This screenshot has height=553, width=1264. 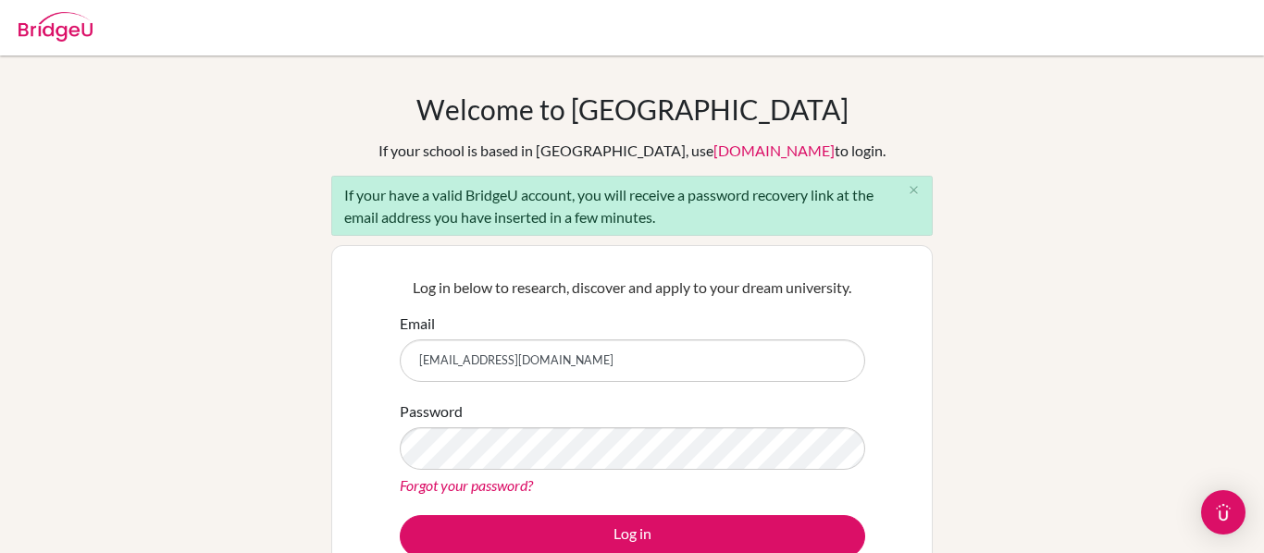 What do you see at coordinates (1223, 512) in the screenshot?
I see `div: Open Intercom Messenger` at bounding box center [1223, 512].